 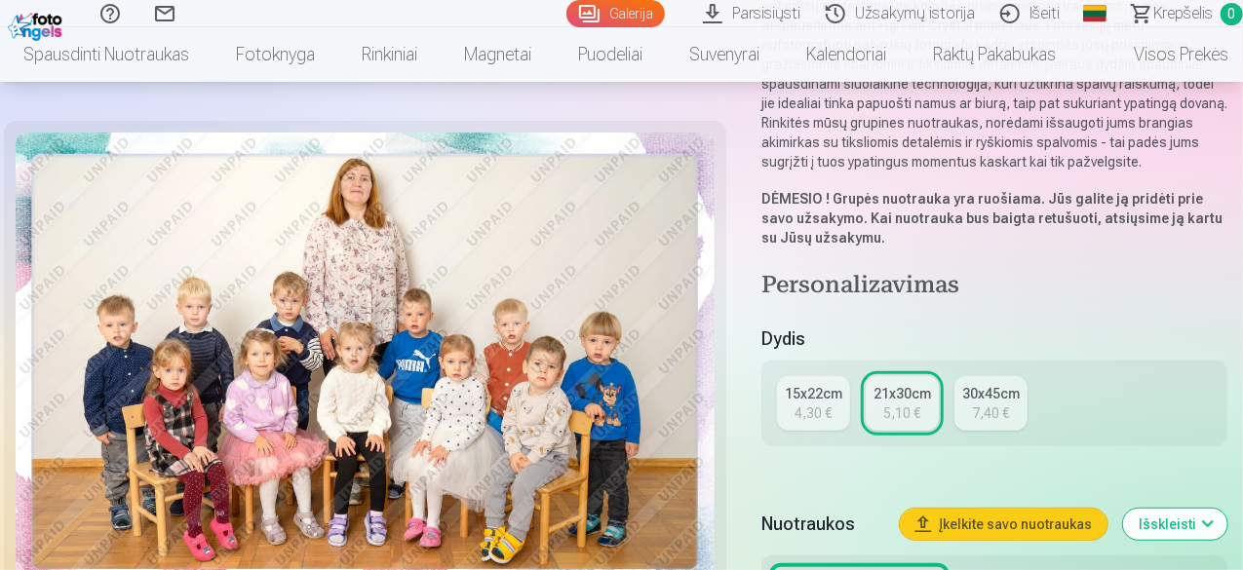 I want to click on div: 7,40 €, so click(x=991, y=413).